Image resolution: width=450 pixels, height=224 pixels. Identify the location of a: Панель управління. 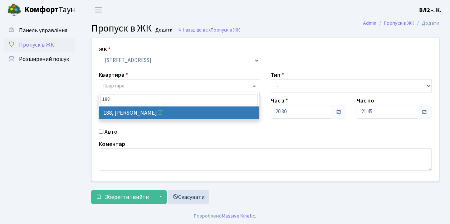
(39, 30).